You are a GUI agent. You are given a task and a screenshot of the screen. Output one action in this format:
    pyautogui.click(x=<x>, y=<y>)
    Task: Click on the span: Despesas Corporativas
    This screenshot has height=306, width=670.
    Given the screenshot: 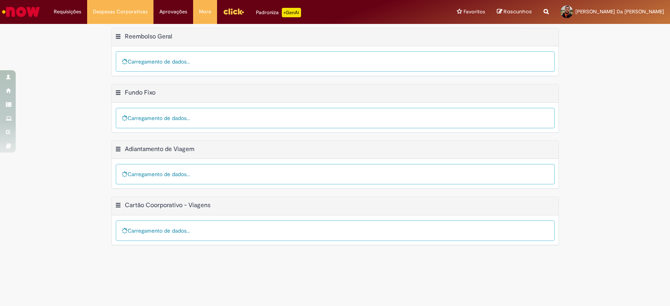 What is the action you would take?
    pyautogui.click(x=120, y=12)
    